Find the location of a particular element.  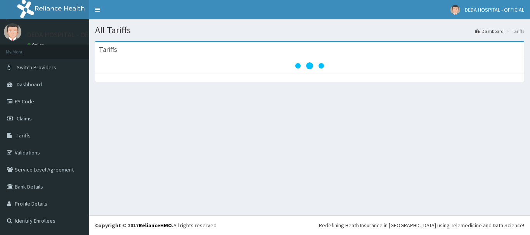

span: Dashboard is located at coordinates (29, 85).